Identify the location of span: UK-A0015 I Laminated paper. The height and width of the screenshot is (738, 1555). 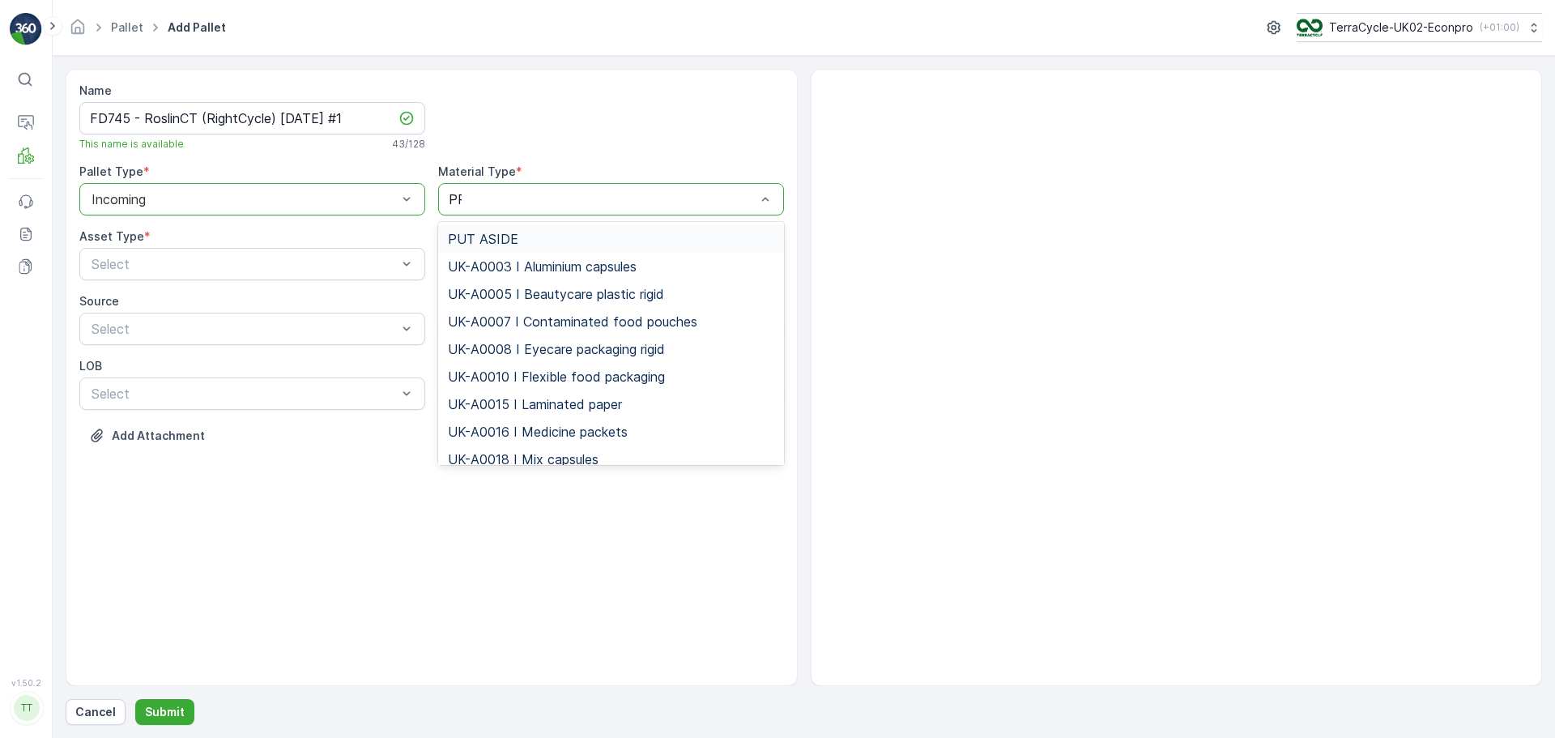
(534, 404).